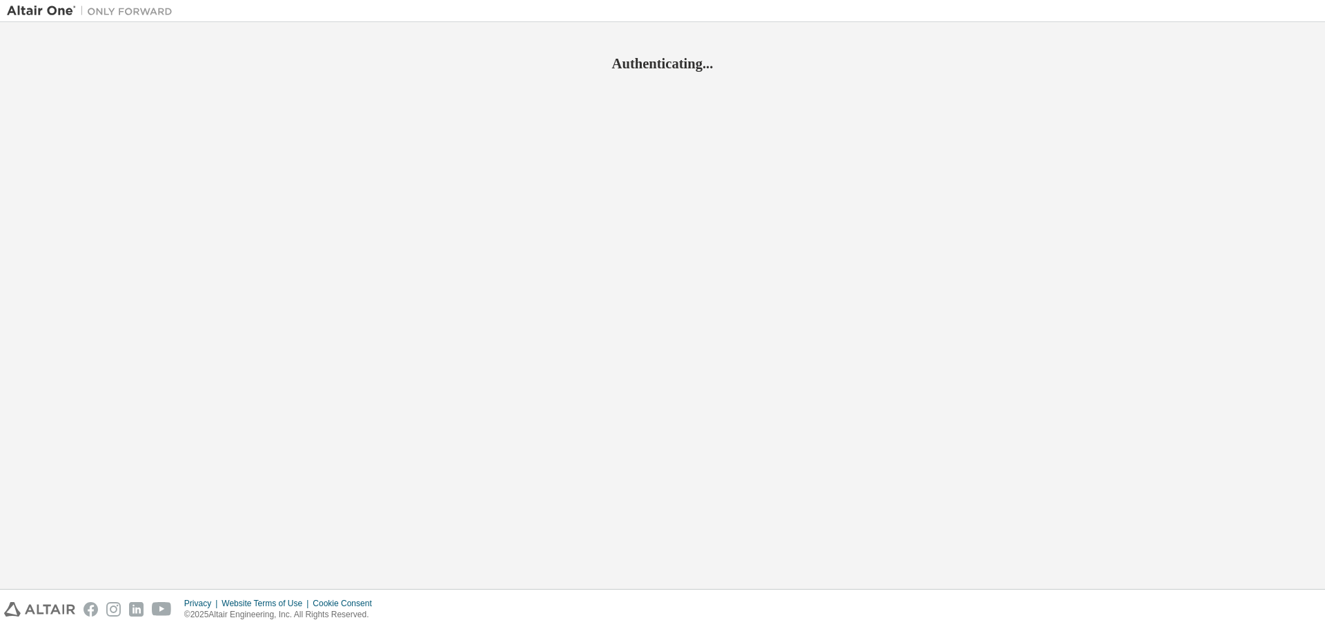 The height and width of the screenshot is (629, 1325). Describe the element at coordinates (282, 614) in the screenshot. I see `p: © 2025 Altair Engineering, Inc. All Rights Reserved.` at that location.